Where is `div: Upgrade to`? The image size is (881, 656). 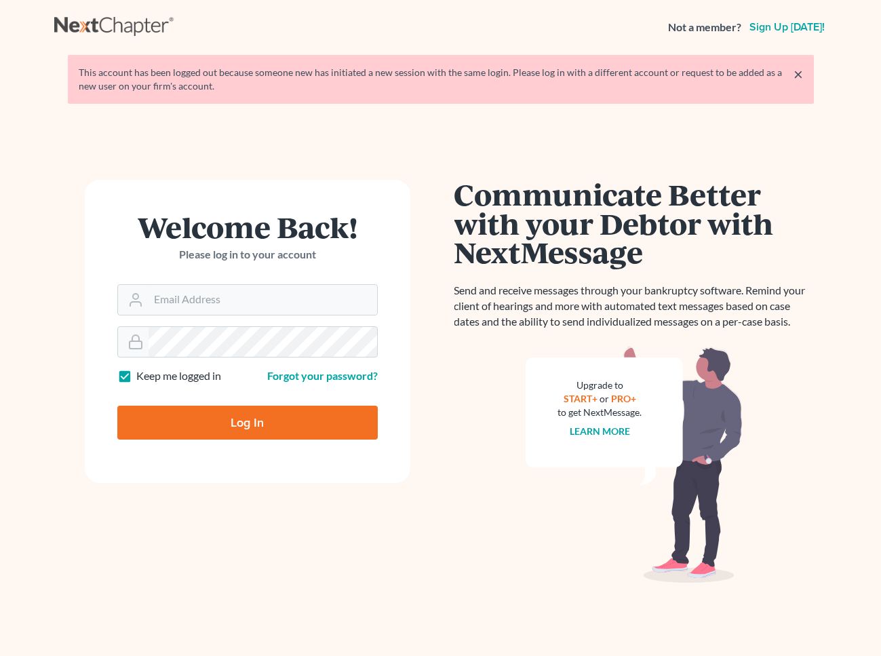 div: Upgrade to is located at coordinates (600, 385).